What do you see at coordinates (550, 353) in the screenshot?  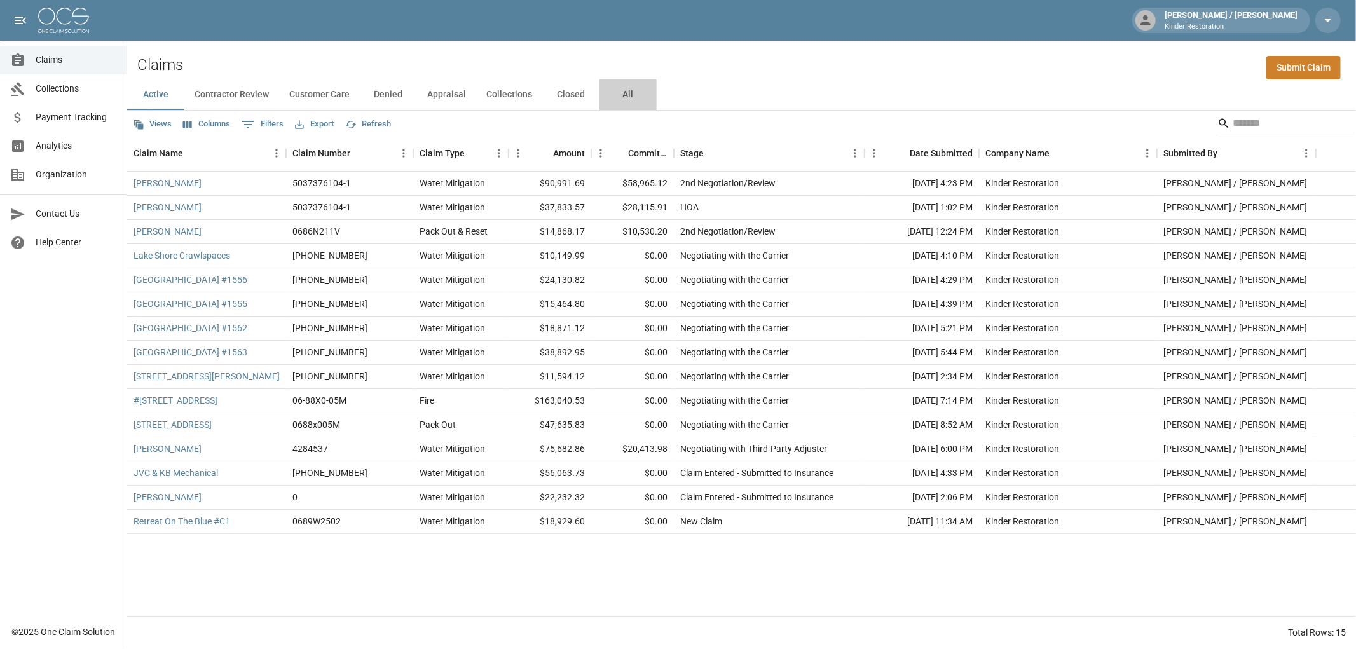 I see `div: $38,892.95` at bounding box center [550, 353].